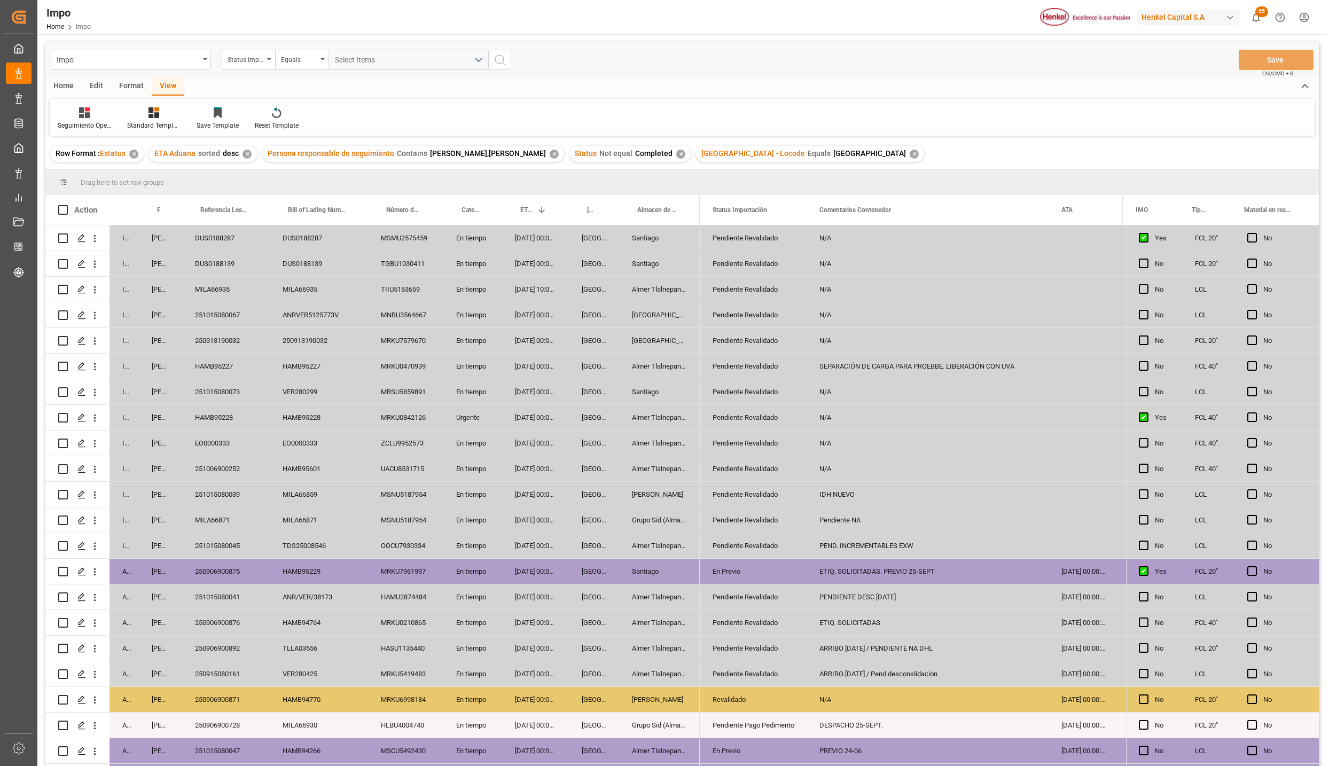  Describe the element at coordinates (319, 494) in the screenshot. I see `div: MILA66859` at that location.